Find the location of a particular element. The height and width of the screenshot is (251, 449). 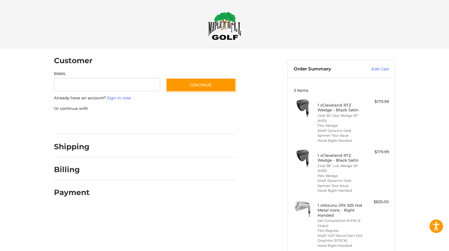

img: Maple Hill Golf is located at coordinates (225, 26).